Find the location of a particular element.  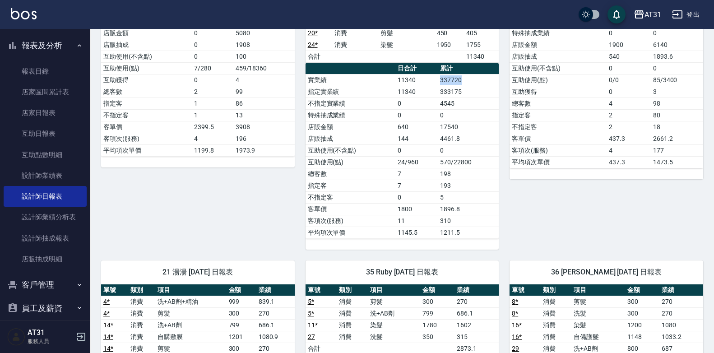

img: Person is located at coordinates (16, 337).